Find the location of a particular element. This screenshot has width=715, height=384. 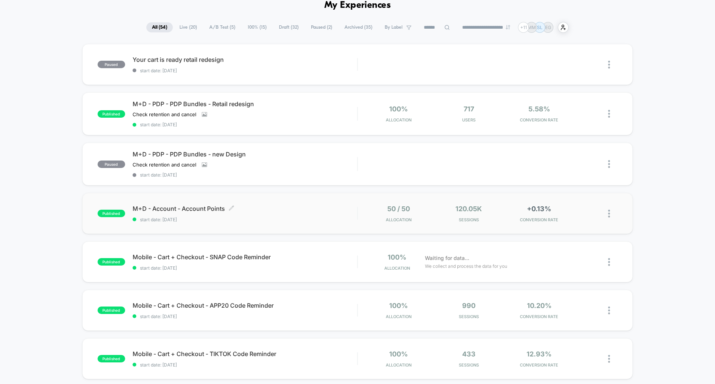

img: end is located at coordinates (508, 27).